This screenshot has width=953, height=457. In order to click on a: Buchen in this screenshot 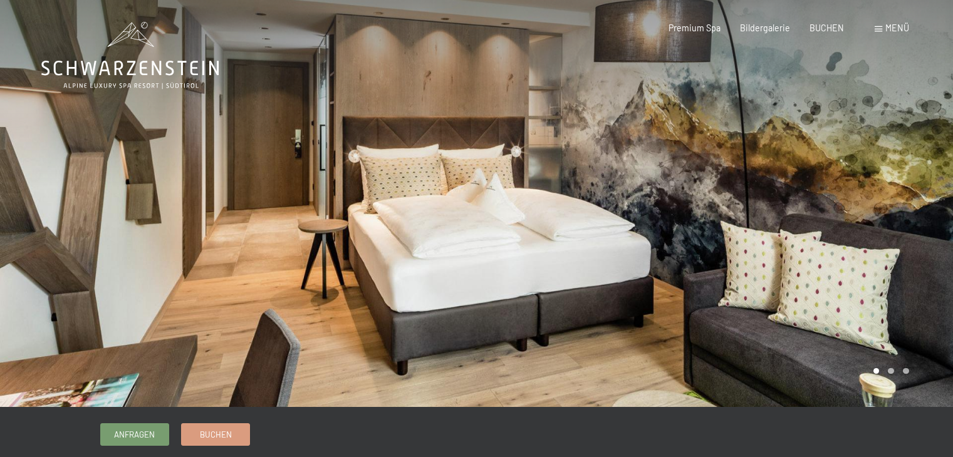, I will do `click(216, 434)`.